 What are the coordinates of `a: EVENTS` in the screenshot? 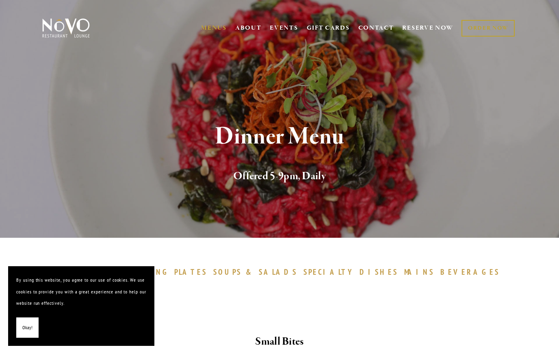 It's located at (283, 28).